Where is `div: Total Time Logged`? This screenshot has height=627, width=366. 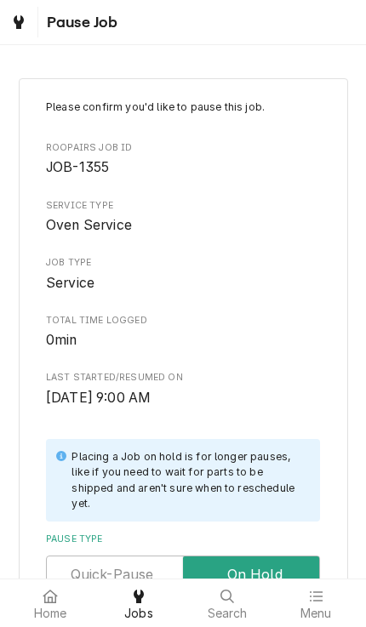 div: Total Time Logged is located at coordinates (183, 332).